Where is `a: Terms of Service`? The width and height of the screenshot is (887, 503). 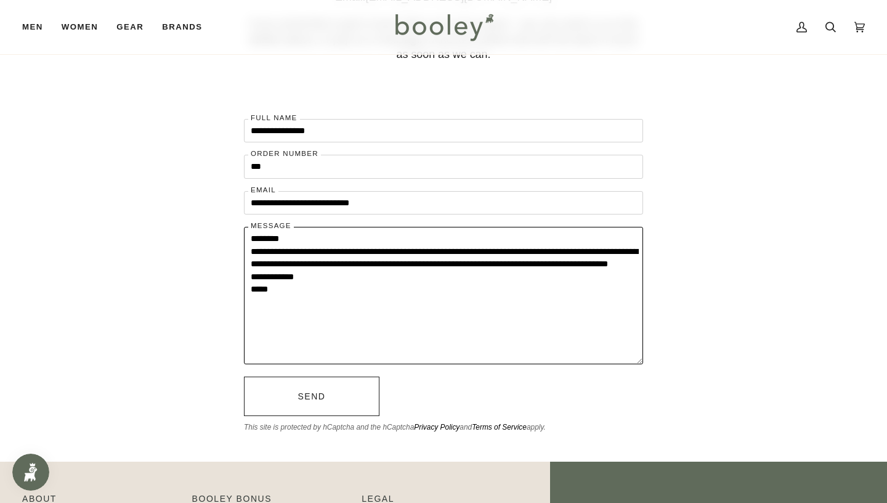
a: Terms of Service is located at coordinates (499, 427).